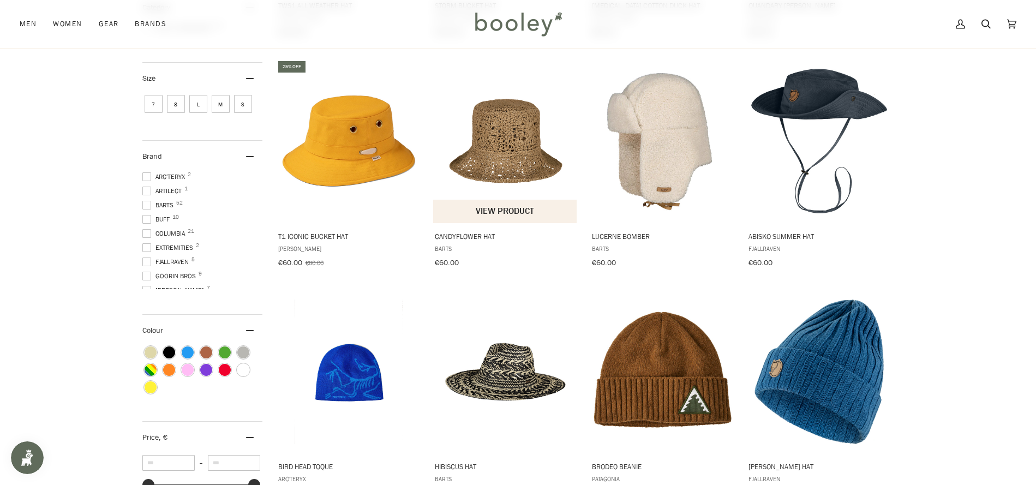 Image resolution: width=1036 pixels, height=485 pixels. Describe the element at coordinates (243, 370) in the screenshot. I see `span: Colour: White` at that location.